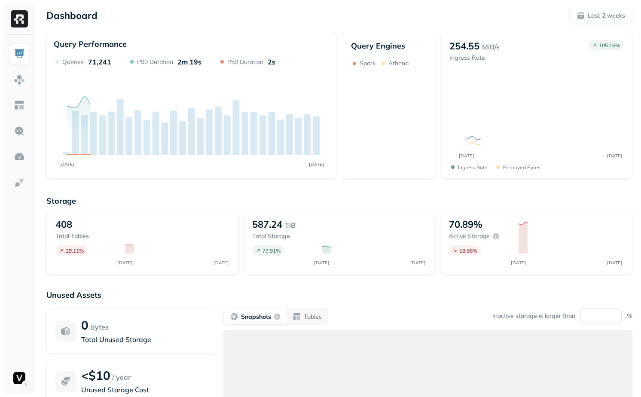 The width and height of the screenshot is (641, 397). I want to click on p: Tables, so click(313, 316).